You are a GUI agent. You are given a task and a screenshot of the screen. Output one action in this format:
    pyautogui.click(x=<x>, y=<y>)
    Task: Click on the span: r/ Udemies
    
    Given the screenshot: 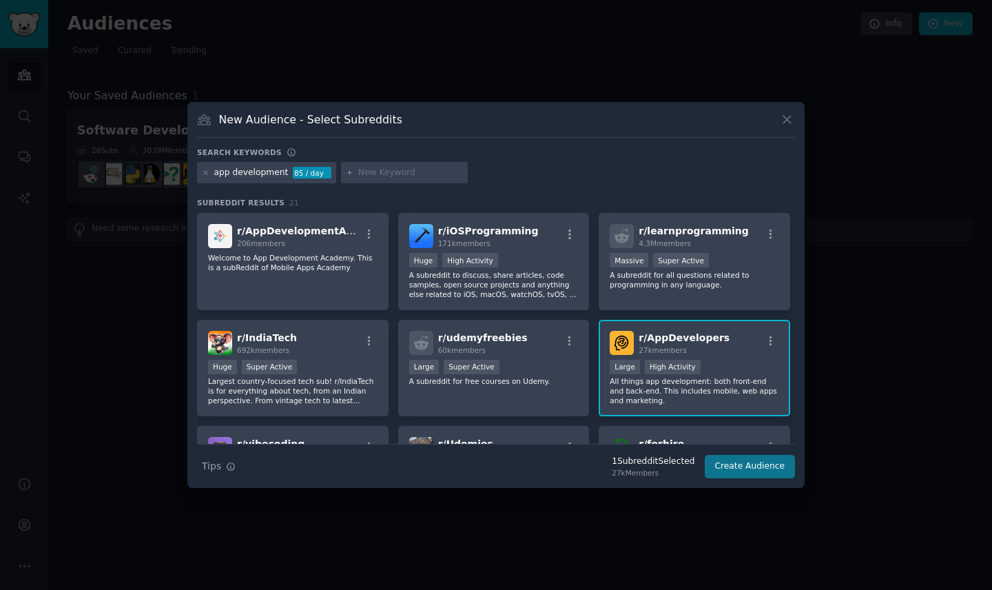 What is the action you would take?
    pyautogui.click(x=466, y=444)
    